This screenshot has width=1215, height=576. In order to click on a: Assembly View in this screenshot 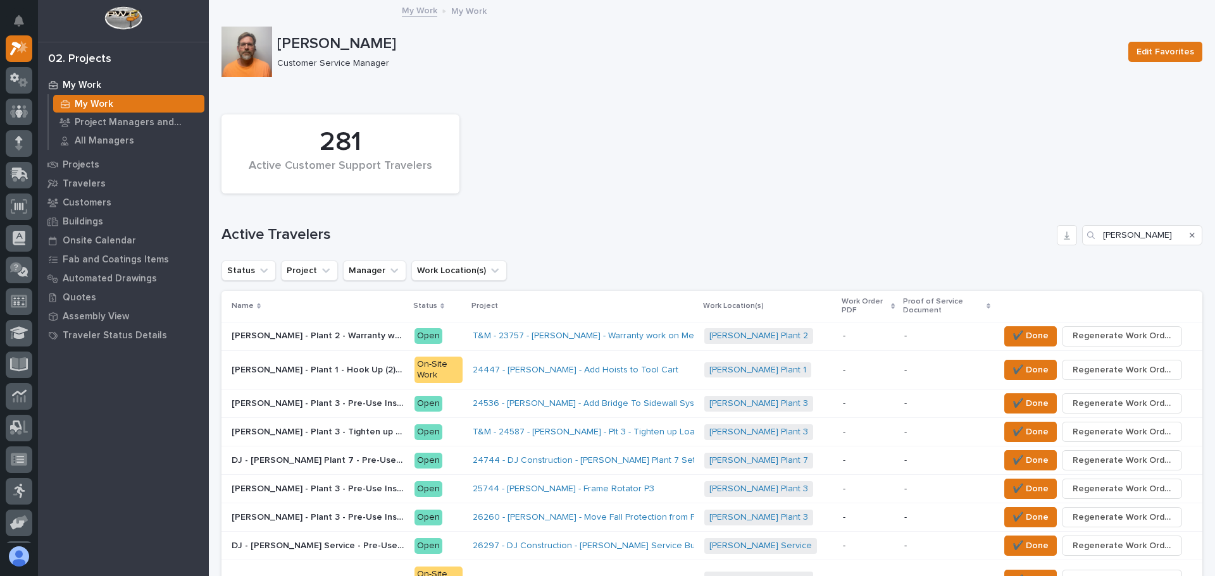, I will do `click(123, 316)`.